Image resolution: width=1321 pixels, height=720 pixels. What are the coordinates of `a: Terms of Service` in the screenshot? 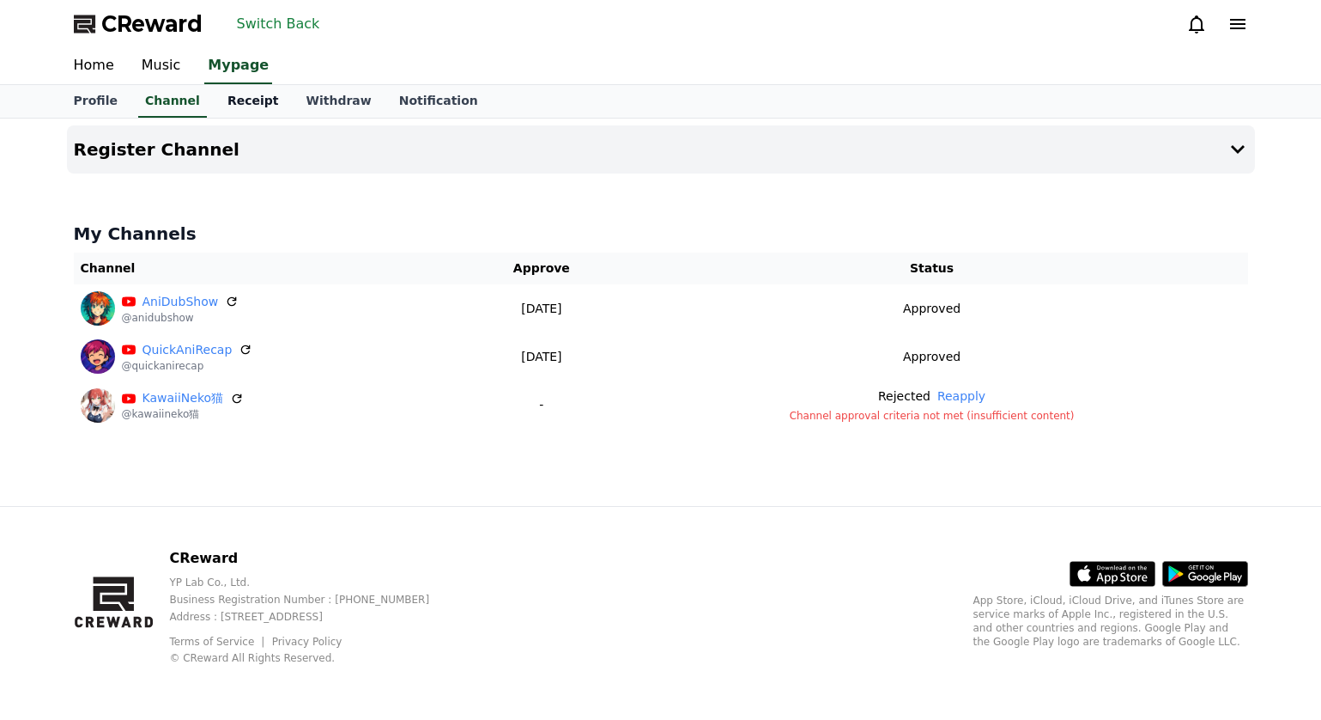 It's located at (218, 641).